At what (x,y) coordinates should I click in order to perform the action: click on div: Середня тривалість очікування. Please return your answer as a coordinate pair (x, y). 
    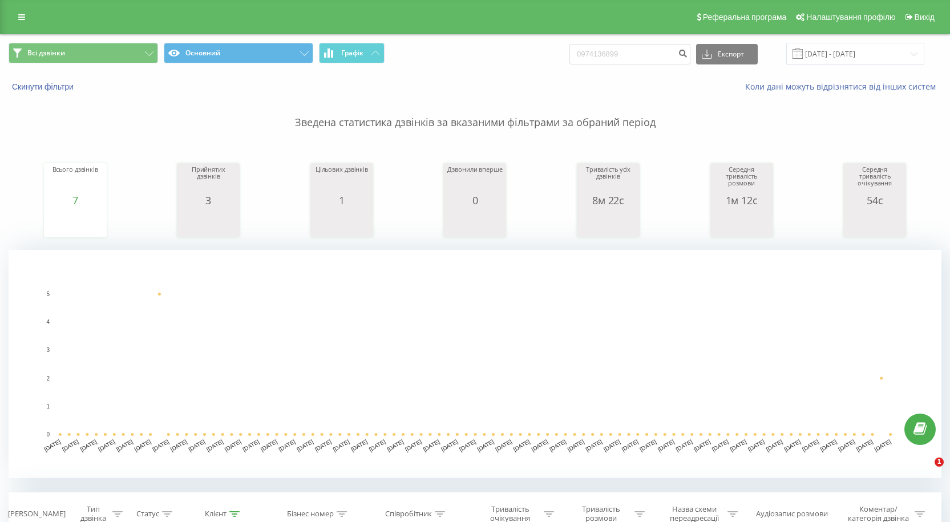
    Looking at the image, I should click on (875, 180).